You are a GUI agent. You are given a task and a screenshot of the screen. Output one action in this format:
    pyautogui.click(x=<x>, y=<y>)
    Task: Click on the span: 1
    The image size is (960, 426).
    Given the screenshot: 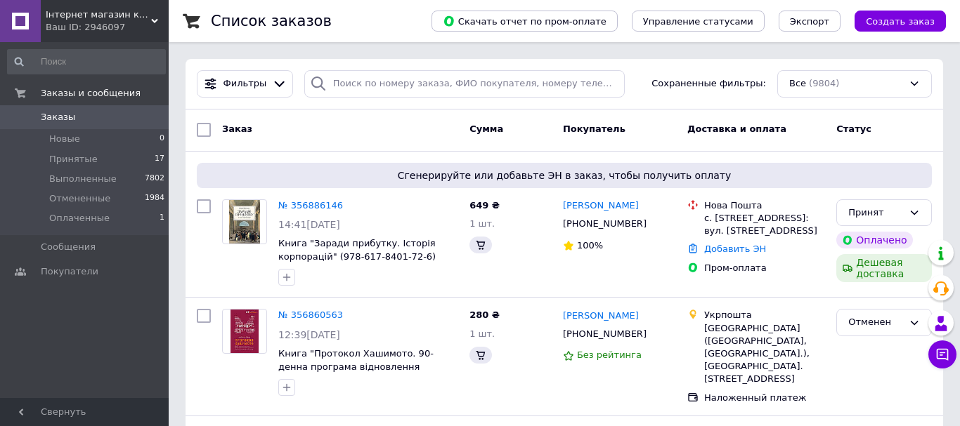 What is the action you would take?
    pyautogui.click(x=162, y=218)
    